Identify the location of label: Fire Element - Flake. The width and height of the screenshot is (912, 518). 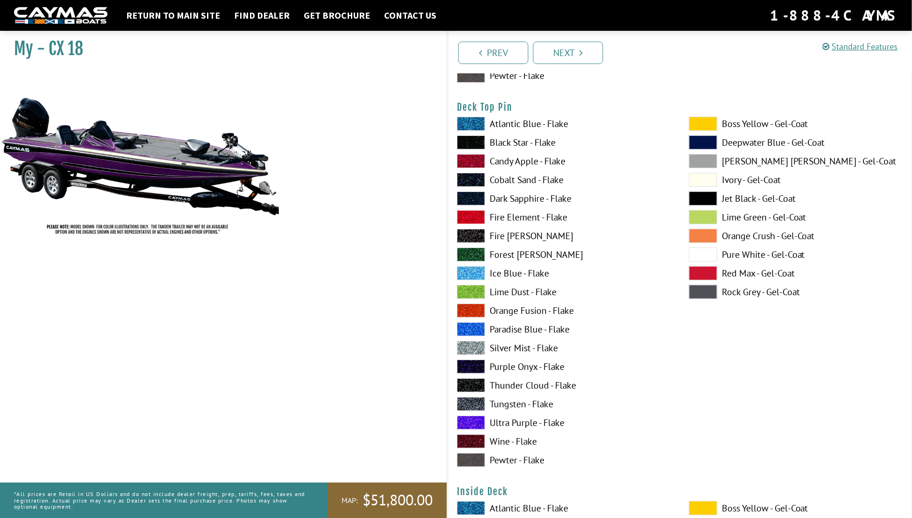
(564, 217).